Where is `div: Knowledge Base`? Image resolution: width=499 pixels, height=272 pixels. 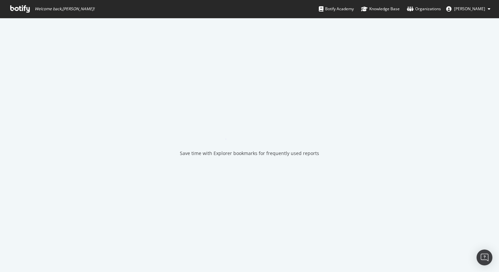
div: Knowledge Base is located at coordinates (380, 9).